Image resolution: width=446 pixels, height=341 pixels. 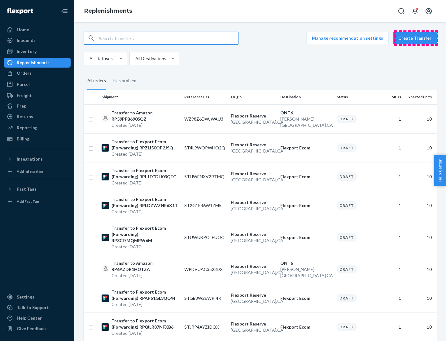 What do you see at coordinates (32, 328) in the screenshot?
I see `div: Give Feedback` at bounding box center [32, 328].